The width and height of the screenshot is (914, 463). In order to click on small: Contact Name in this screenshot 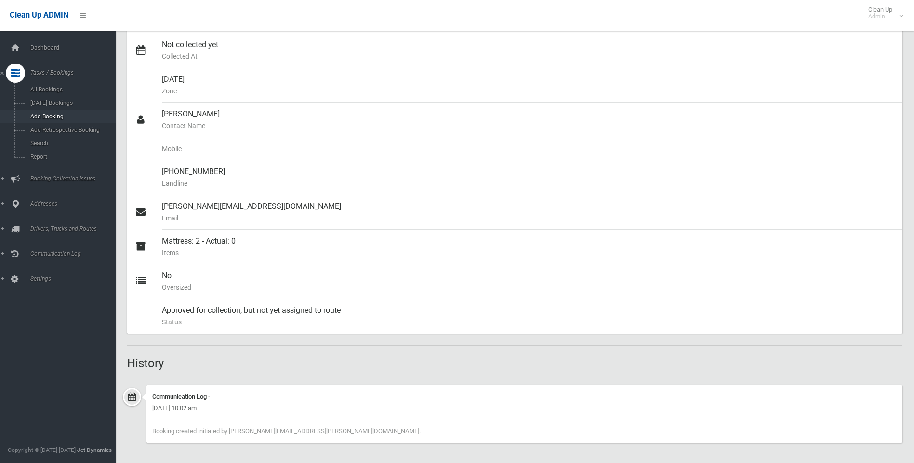, I will do `click(528, 126)`.